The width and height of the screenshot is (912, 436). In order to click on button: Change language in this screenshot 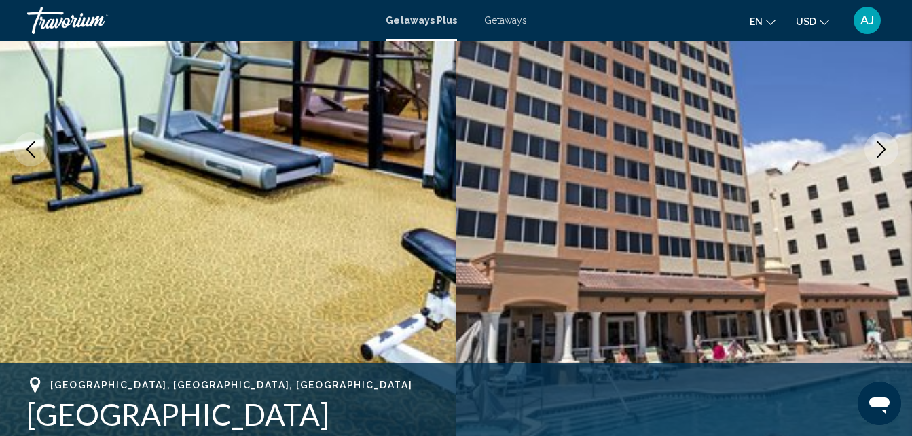, I will do `click(762, 21)`.